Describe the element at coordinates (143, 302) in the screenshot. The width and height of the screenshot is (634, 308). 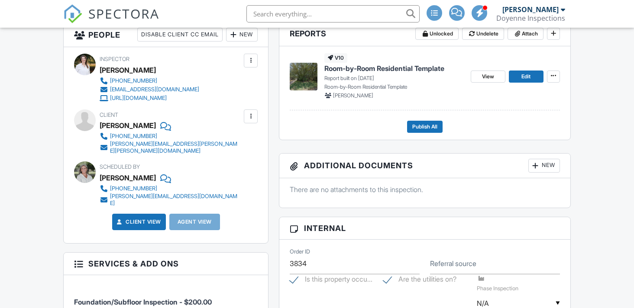
I see `span: Foundation/Subfloor Inspection - $200.00` at that location.